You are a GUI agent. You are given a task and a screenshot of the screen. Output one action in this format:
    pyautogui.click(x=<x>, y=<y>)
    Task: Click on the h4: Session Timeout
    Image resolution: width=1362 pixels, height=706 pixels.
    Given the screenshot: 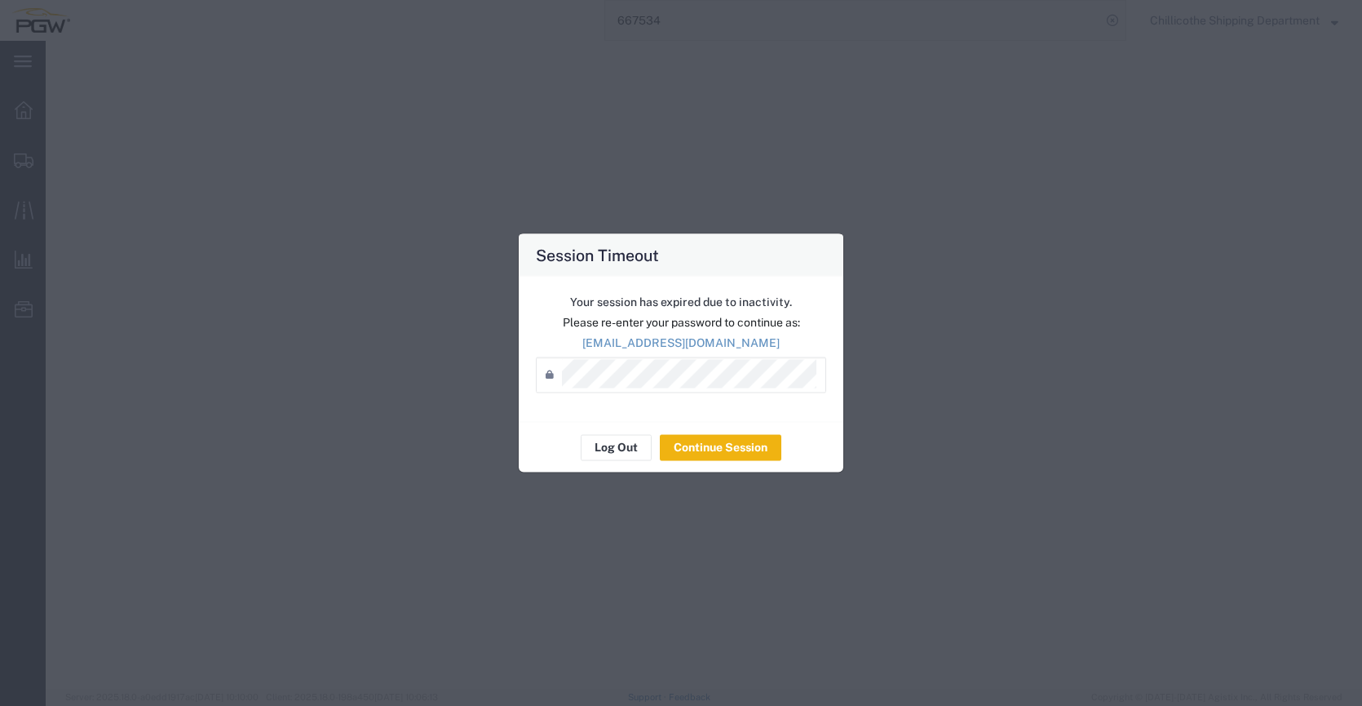 What is the action you would take?
    pyautogui.click(x=597, y=254)
    